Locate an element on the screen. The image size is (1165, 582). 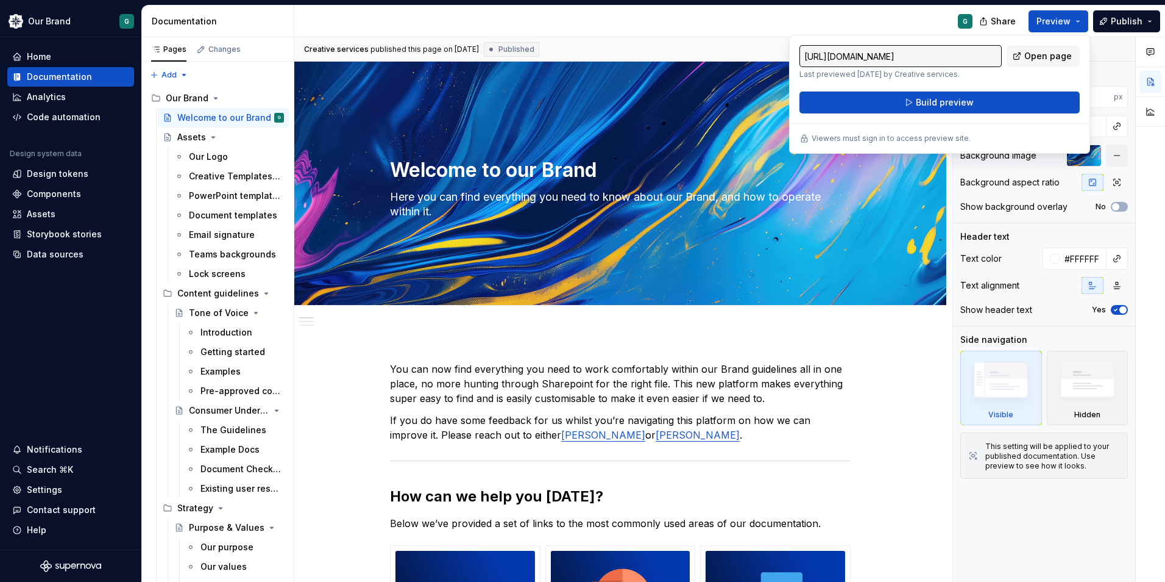
div: Side navigation is located at coordinates (994, 340).